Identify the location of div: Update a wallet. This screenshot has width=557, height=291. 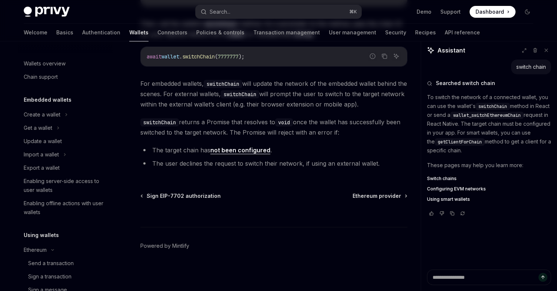
(43, 141).